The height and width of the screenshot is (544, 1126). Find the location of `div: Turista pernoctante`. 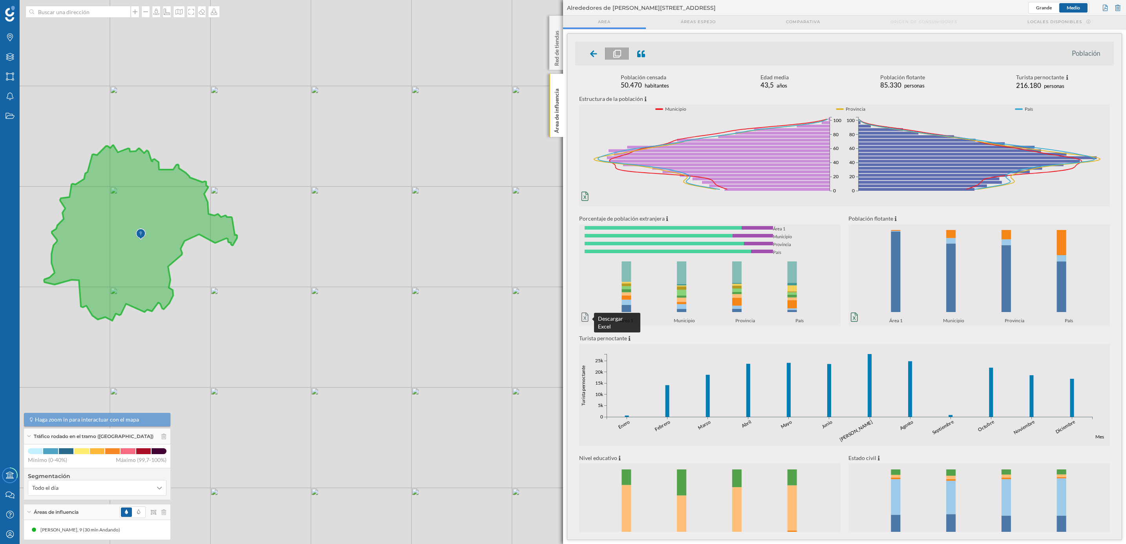

div: Turista pernoctante is located at coordinates (1042, 77).